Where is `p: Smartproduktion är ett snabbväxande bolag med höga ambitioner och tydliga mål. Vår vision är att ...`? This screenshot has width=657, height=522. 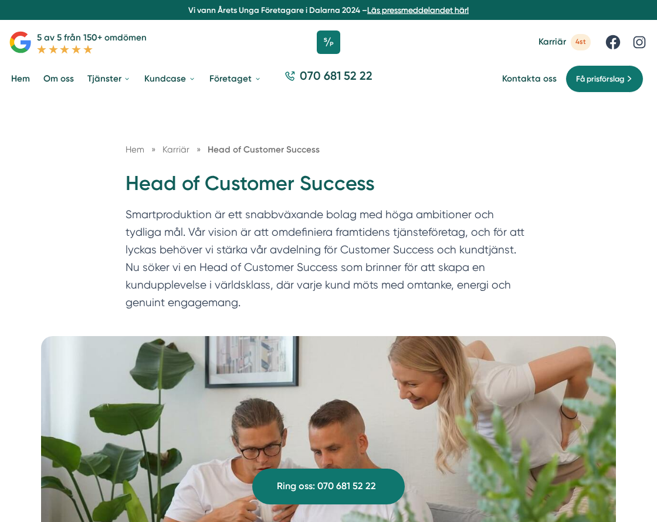 p: Smartproduktion är ett snabbväxande bolag med höga ambitioner och tydliga mål. Vår vision är att ... is located at coordinates (328, 261).